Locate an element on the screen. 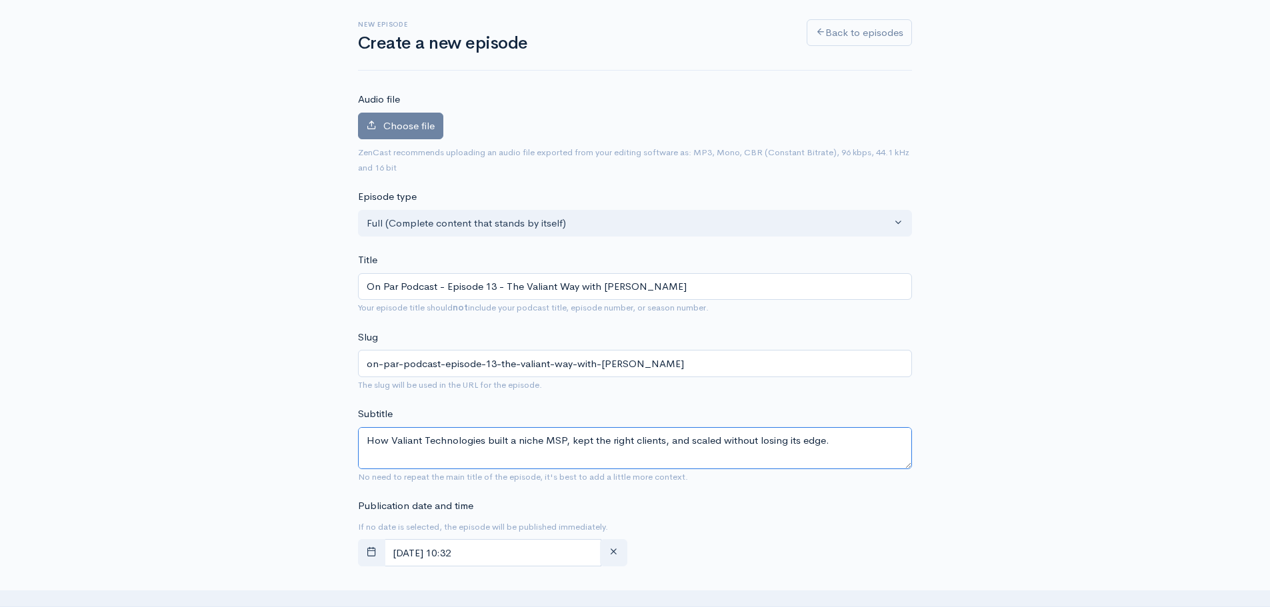  small: If no date is selected, the episode will be published immediately. is located at coordinates (483, 527).